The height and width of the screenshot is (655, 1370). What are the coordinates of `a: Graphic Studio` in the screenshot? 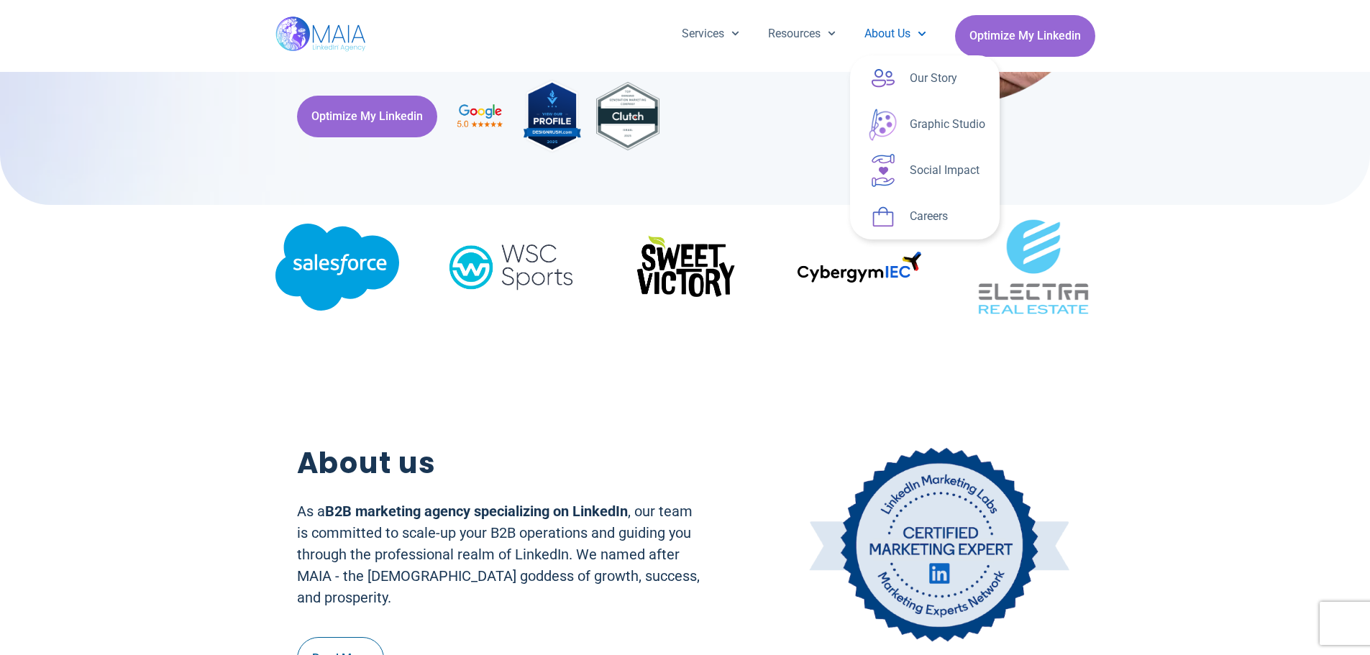 It's located at (925, 124).